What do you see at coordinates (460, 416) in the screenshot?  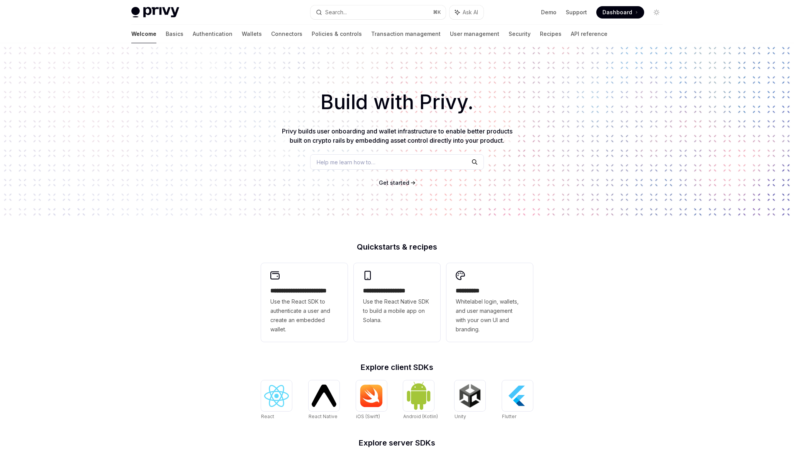 I see `span: Unity` at bounding box center [460, 416].